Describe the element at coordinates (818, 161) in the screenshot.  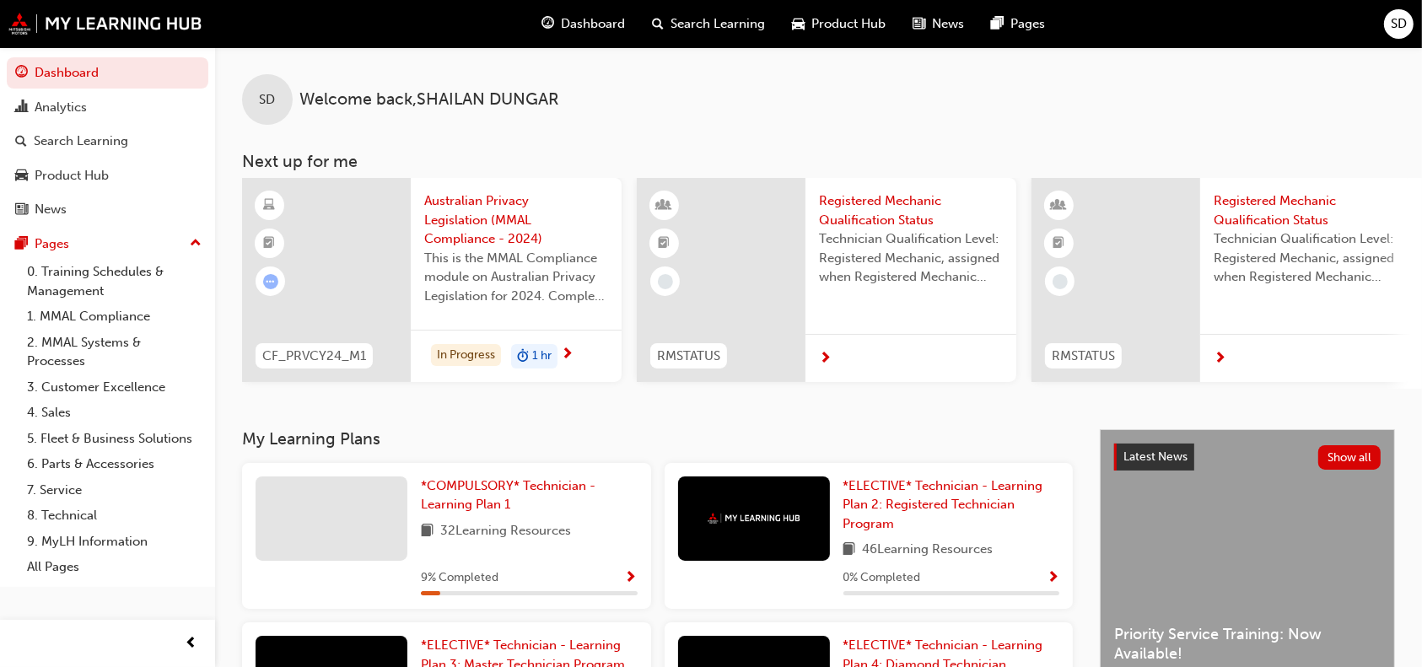
I see `h3: Next up for me` at that location.